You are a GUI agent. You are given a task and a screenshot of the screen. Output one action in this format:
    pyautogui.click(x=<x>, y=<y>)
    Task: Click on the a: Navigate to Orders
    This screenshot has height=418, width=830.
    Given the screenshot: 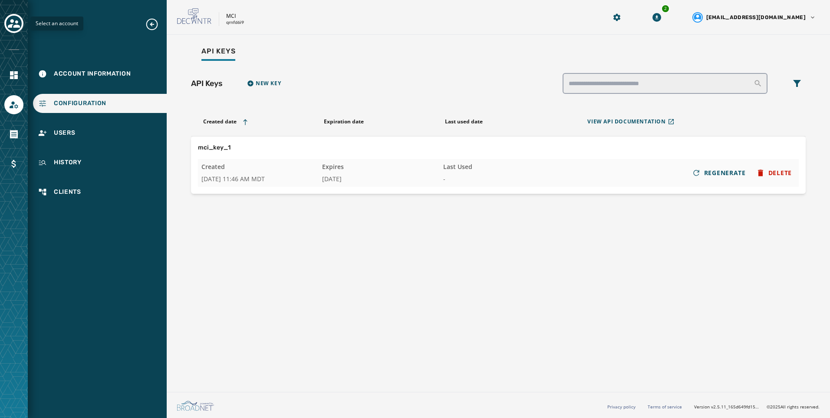 What is the action you would take?
    pyautogui.click(x=14, y=134)
    